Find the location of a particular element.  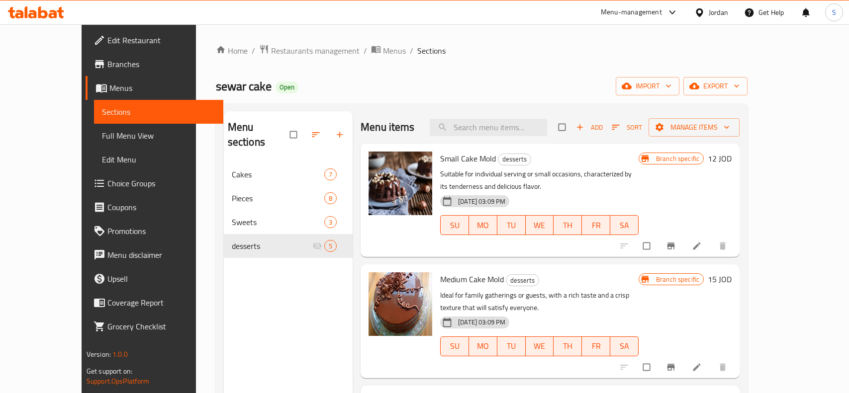

div: Sweets is located at coordinates (278, 222).